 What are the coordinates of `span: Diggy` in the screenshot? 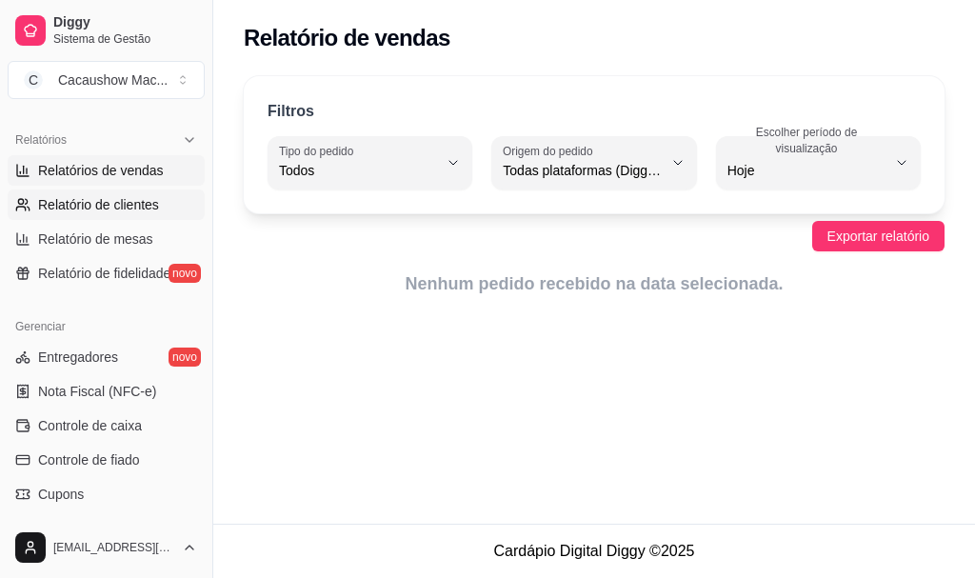 It's located at (125, 23).